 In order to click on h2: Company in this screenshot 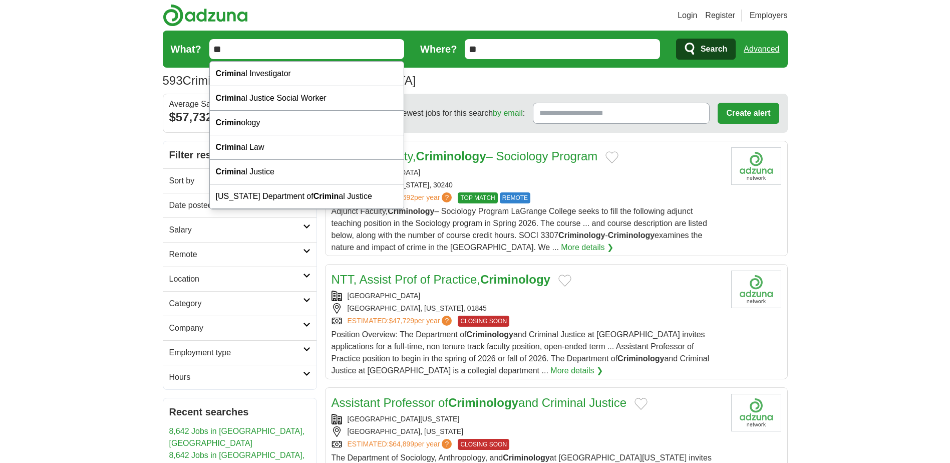, I will do `click(236, 328)`.